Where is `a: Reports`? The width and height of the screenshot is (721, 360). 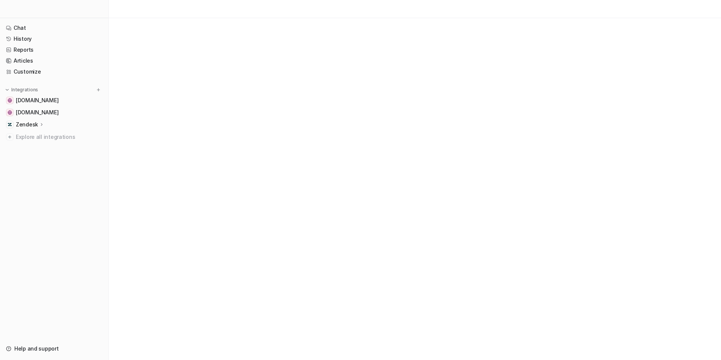 a: Reports is located at coordinates (54, 50).